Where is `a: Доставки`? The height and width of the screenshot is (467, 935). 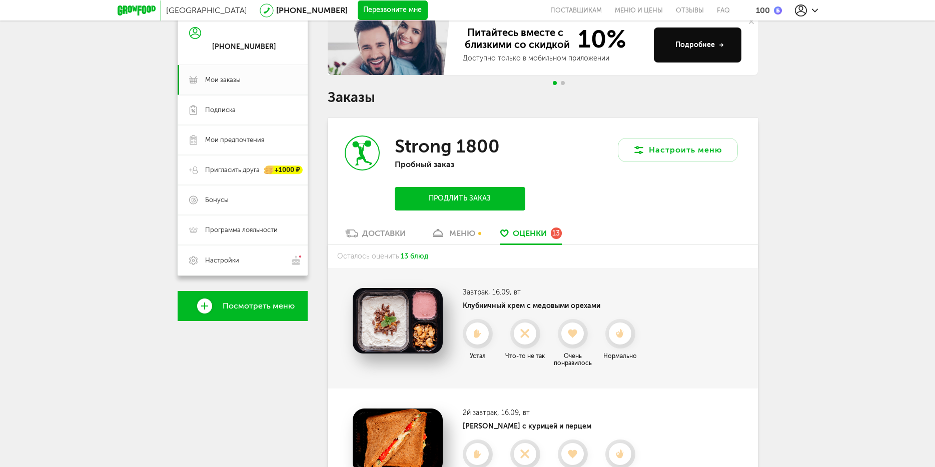 a: Доставки is located at coordinates (375, 236).